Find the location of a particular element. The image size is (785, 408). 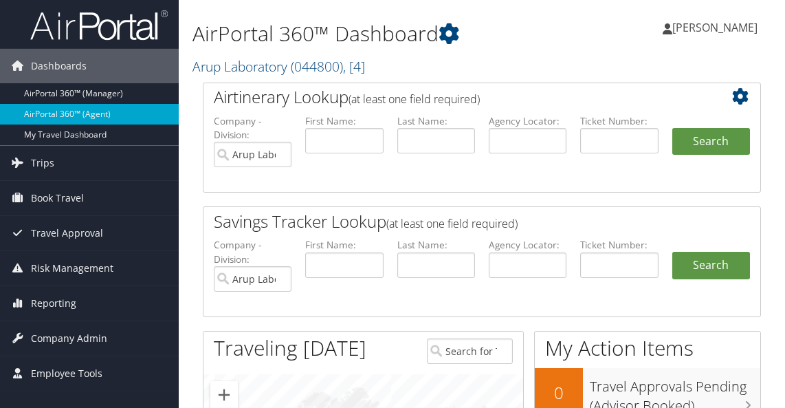

img: airportal-logo.png is located at coordinates (99, 25).